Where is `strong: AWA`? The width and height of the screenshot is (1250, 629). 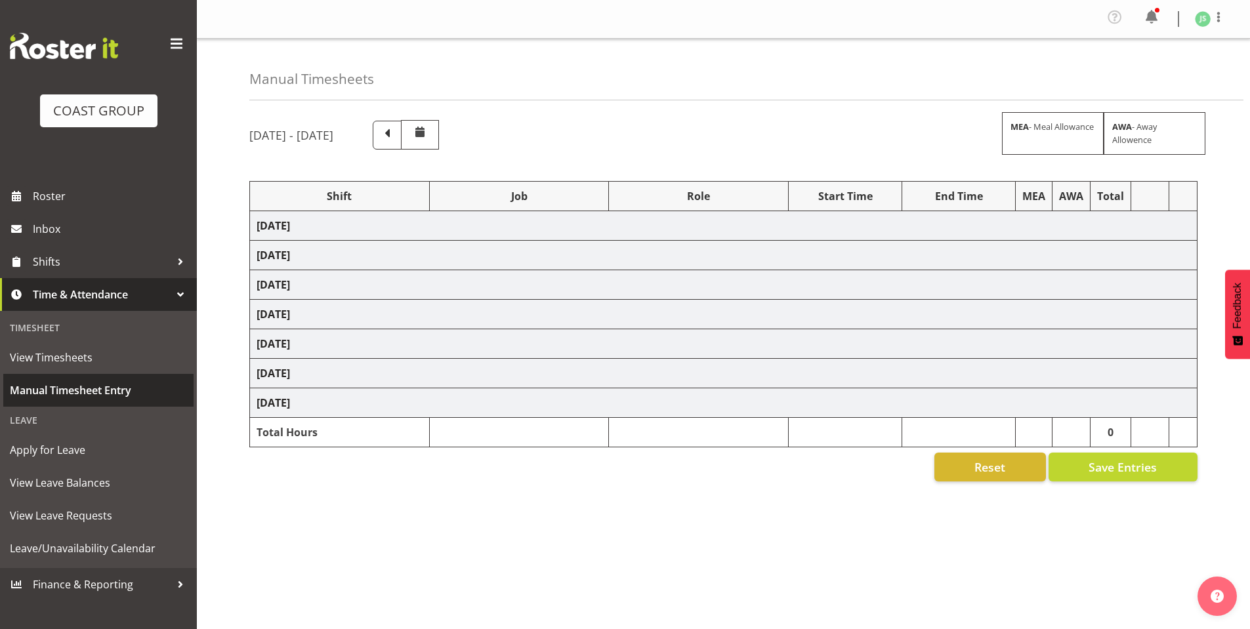 strong: AWA is located at coordinates (1122, 127).